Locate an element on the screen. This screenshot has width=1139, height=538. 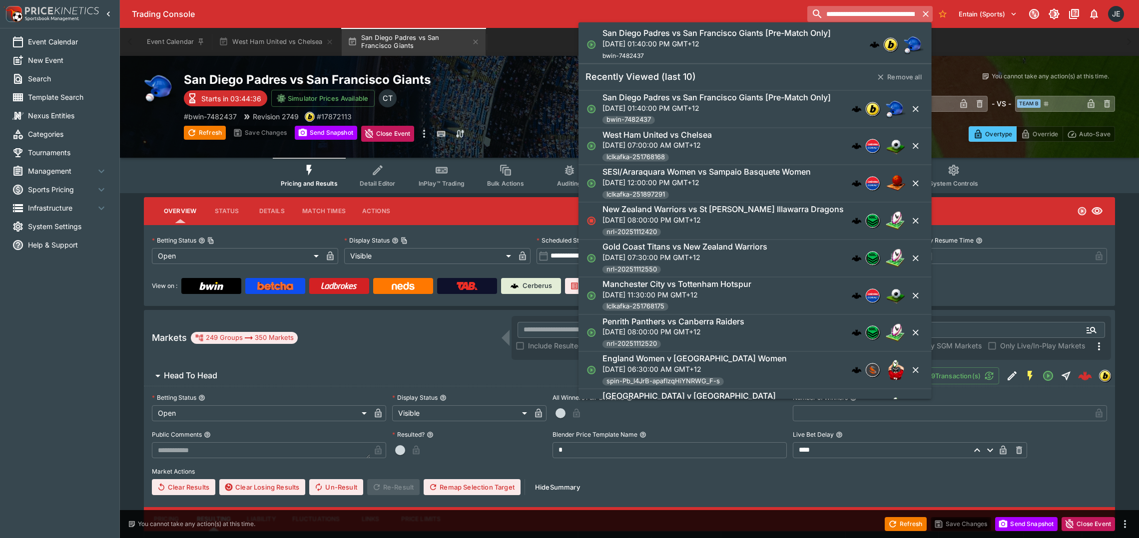
p: Auto-Save is located at coordinates (1094, 134).